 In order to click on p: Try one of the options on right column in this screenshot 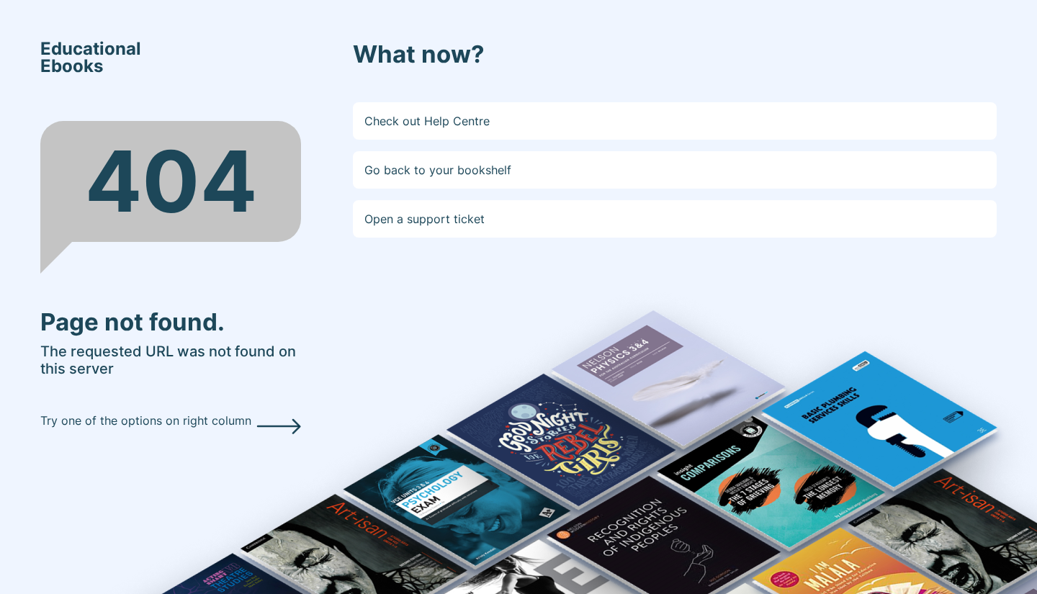, I will do `click(145, 420)`.